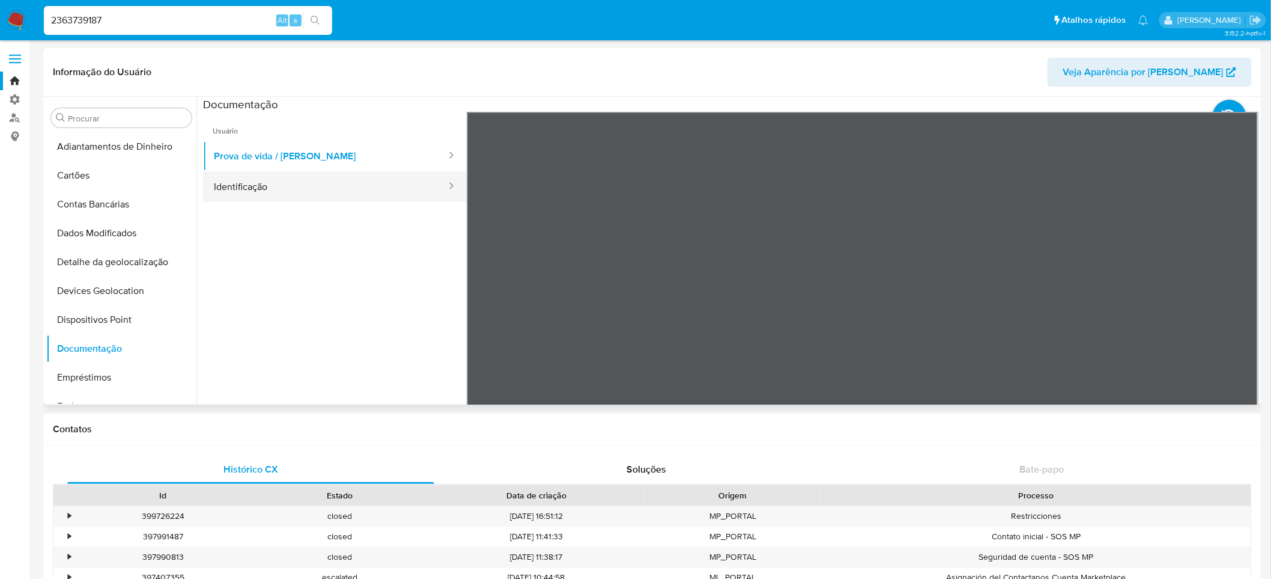 The image size is (1271, 579). What do you see at coordinates (1036, 556) in the screenshot?
I see `div: Seguridad de cuenta - SOS MP` at bounding box center [1036, 556].